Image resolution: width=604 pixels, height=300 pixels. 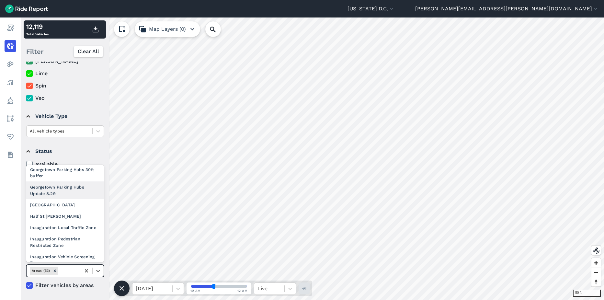 What do you see at coordinates (65, 51) in the screenshot?
I see `div: Filter` at bounding box center [65, 51].